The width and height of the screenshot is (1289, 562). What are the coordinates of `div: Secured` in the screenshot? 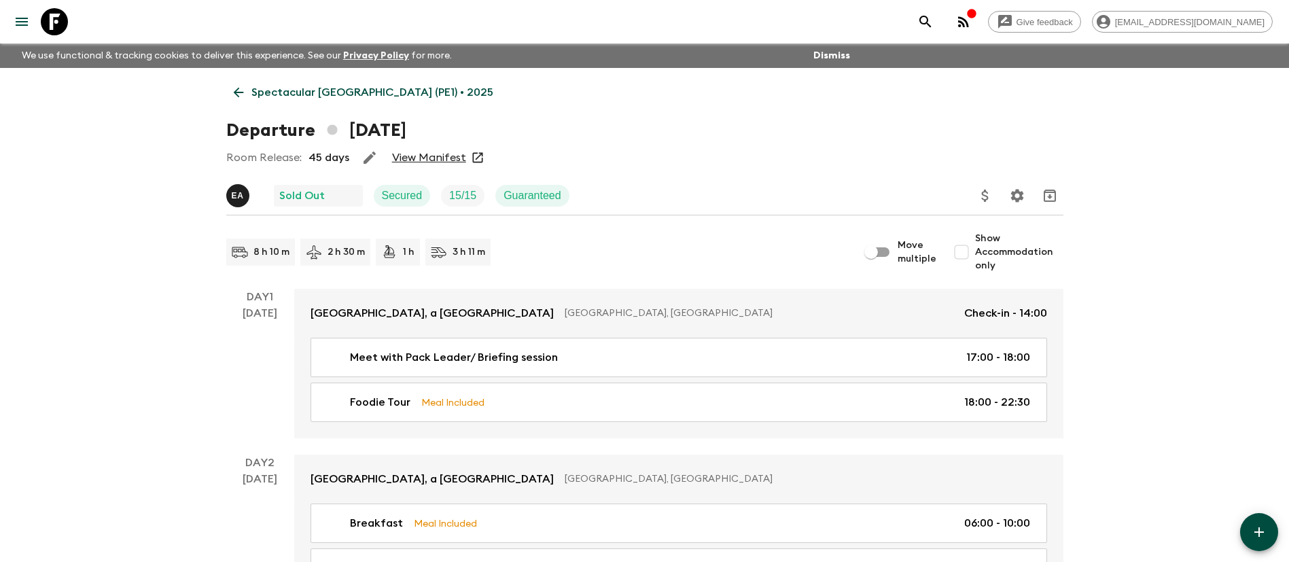 It's located at (402, 196).